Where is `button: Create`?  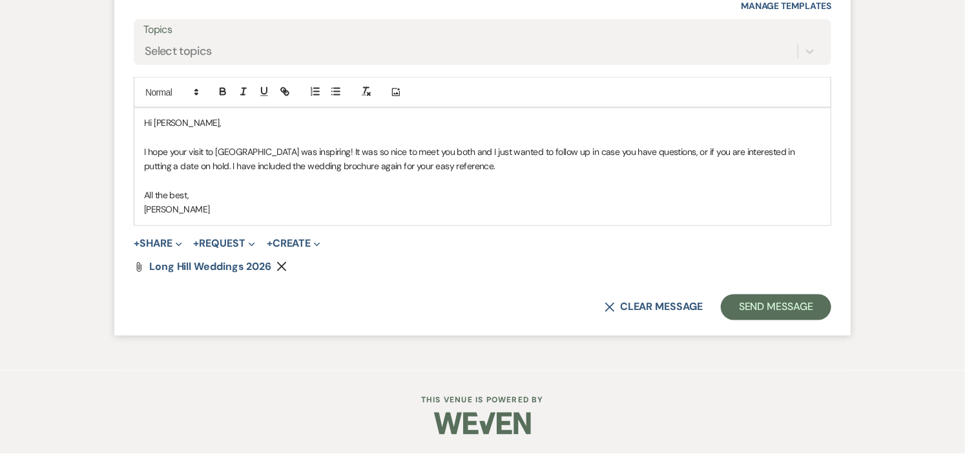
button: Create is located at coordinates (293, 244).